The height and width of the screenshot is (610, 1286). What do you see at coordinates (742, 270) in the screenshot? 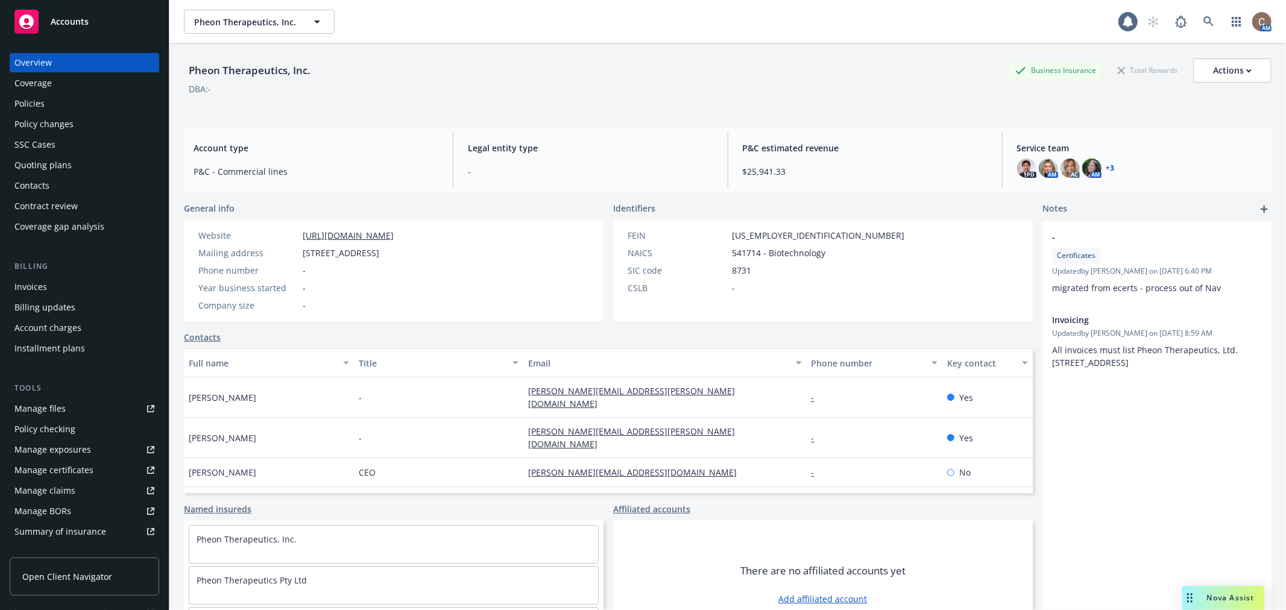
I see `span: 8731` at bounding box center [742, 270].